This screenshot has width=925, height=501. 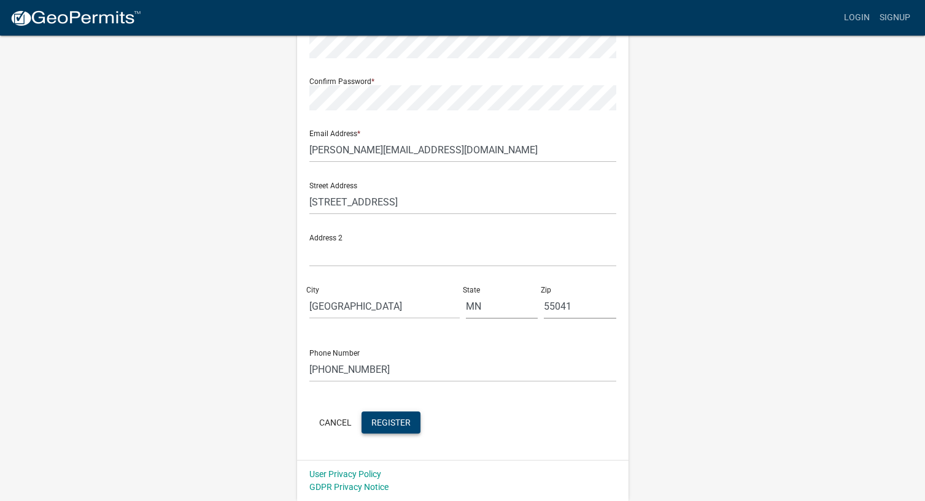 I want to click on button: Register, so click(x=391, y=423).